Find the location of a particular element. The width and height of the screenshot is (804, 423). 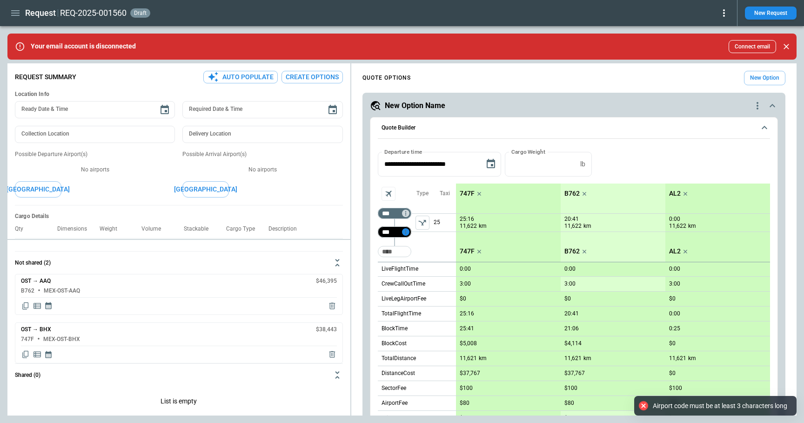

span: Copy quote content is located at coordinates (26, 354).